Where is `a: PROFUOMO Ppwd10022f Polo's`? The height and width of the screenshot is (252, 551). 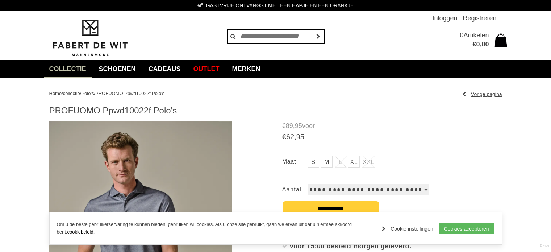 a: PROFUOMO Ppwd10022f Polo's is located at coordinates (130, 93).